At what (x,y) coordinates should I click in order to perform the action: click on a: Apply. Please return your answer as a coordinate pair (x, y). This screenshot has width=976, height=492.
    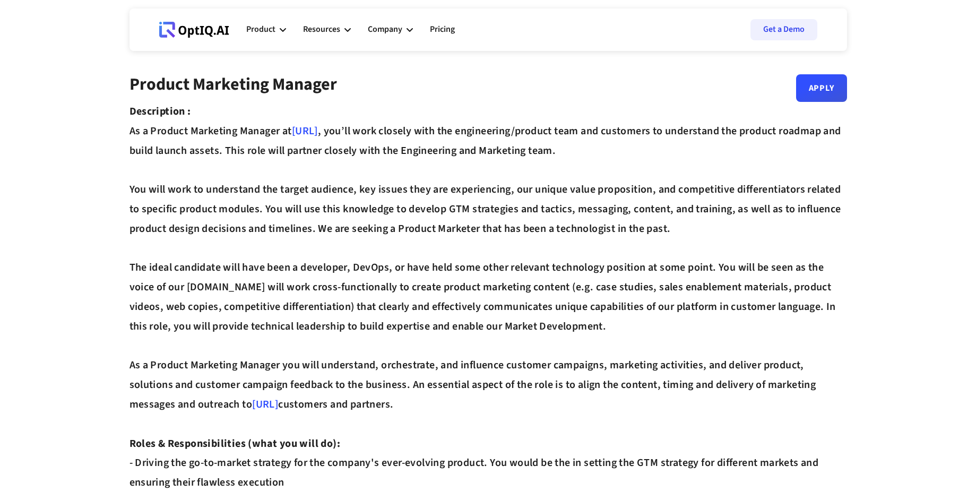
    Looking at the image, I should click on (821, 88).